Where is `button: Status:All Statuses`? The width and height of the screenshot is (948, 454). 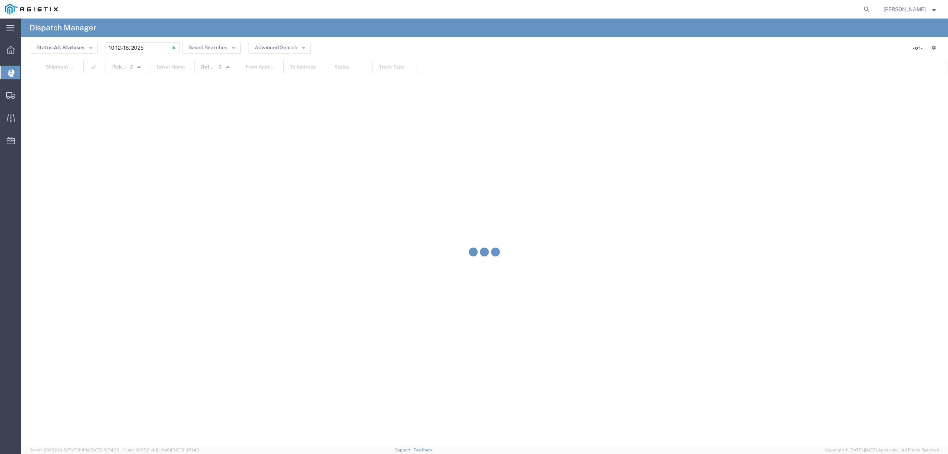 button: Status:All Statuses is located at coordinates (64, 48).